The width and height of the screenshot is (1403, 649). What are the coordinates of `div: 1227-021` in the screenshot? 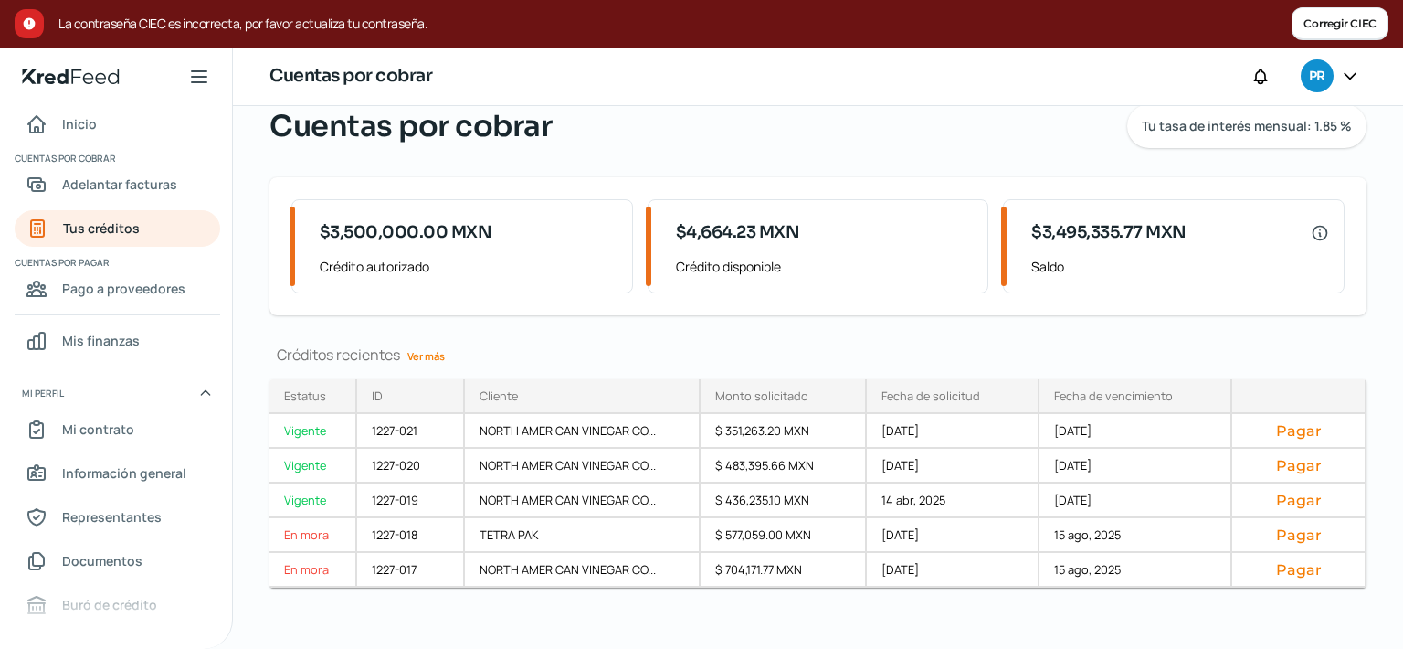 It's located at (411, 431).